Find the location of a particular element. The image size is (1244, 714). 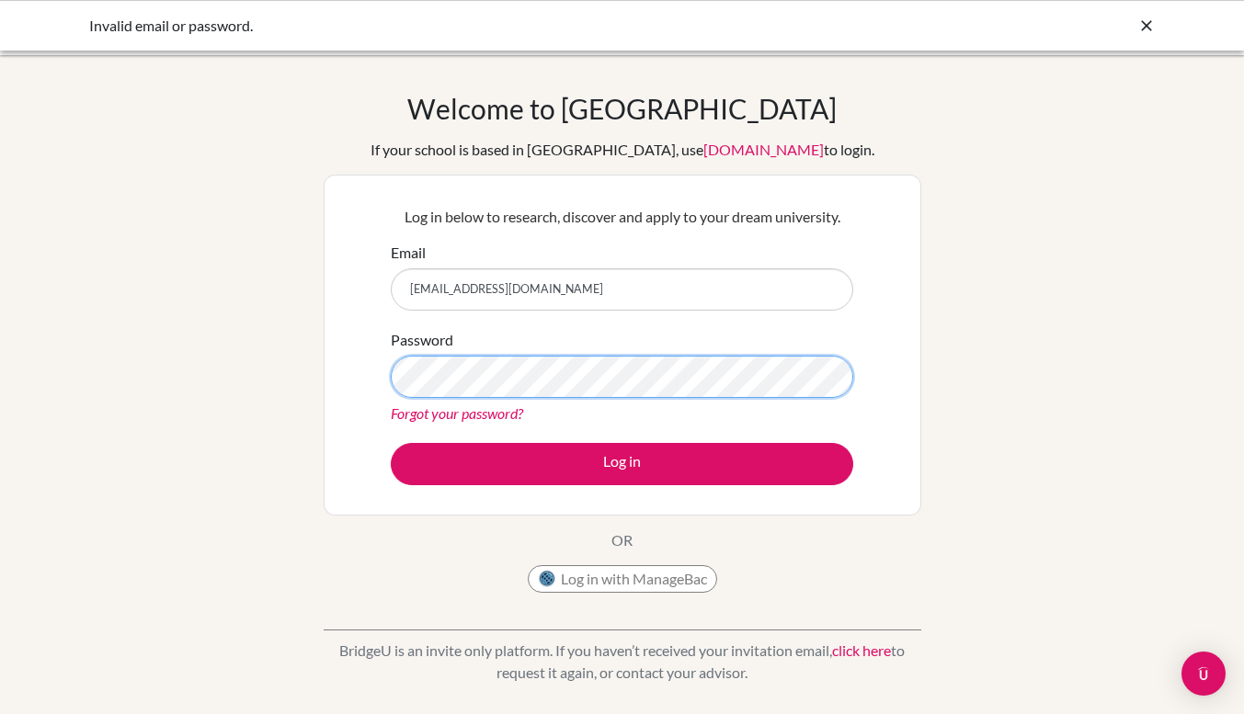

div: Open Intercom Messenger is located at coordinates (1203, 674).